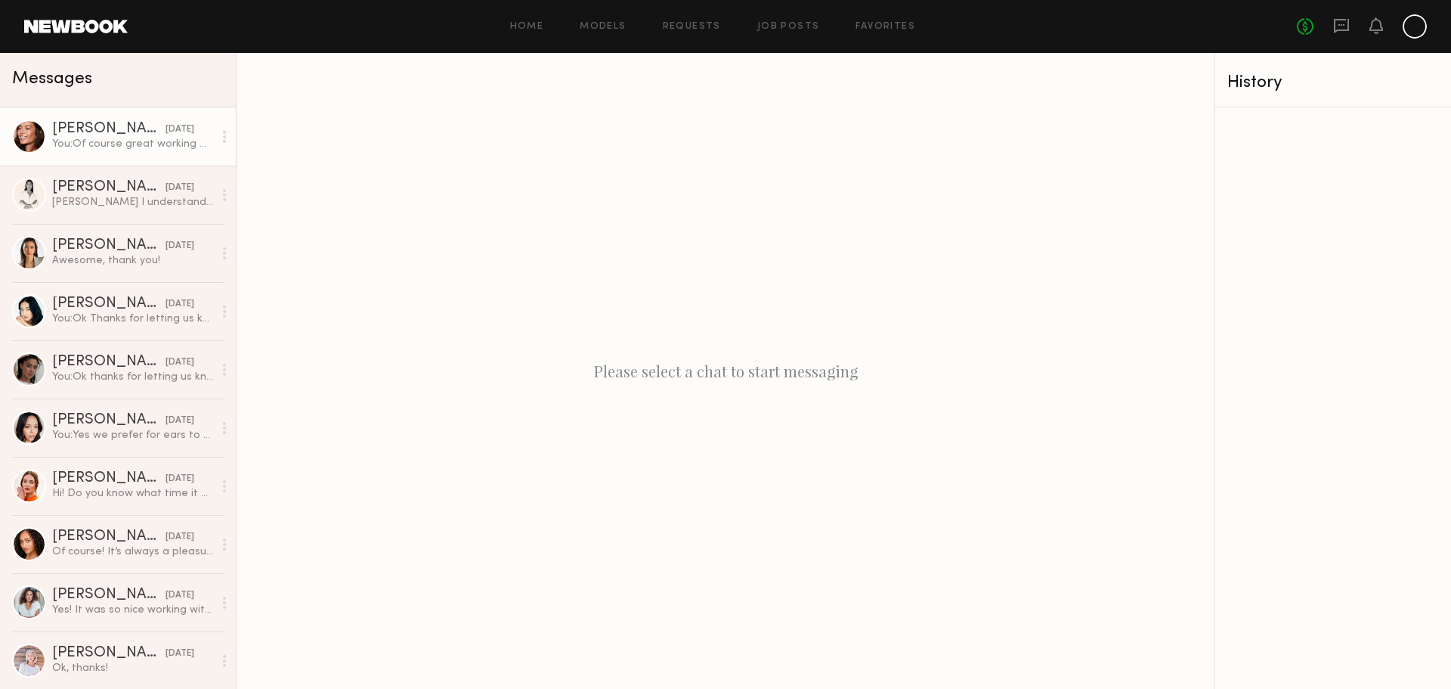 The height and width of the screenshot is (689, 1451). Describe the element at coordinates (132, 260) in the screenshot. I see `div: Awesome, thank you!` at that location.